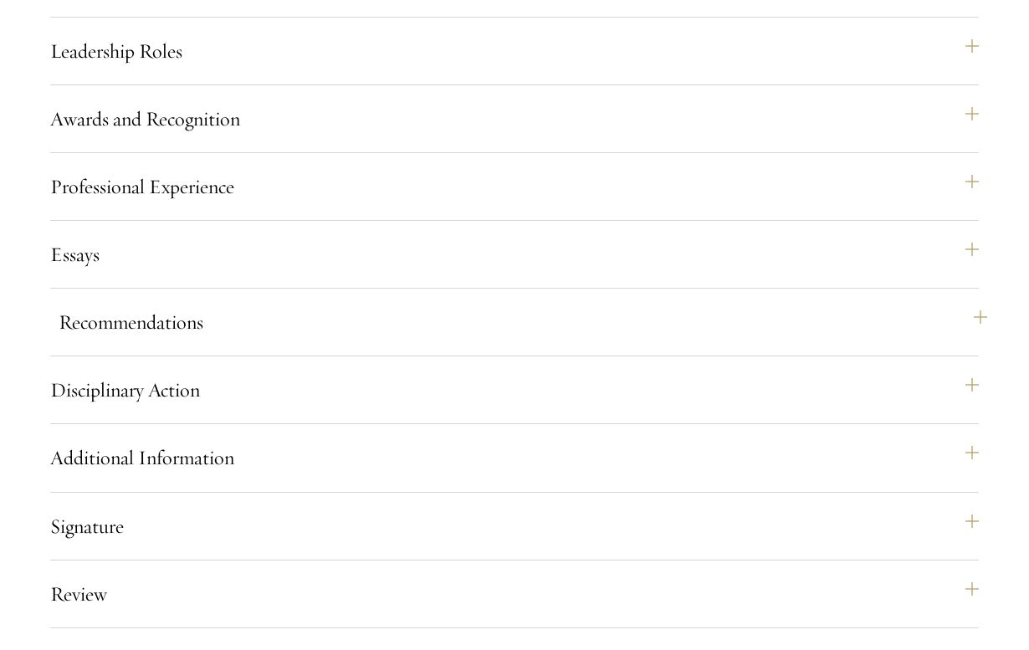  What do you see at coordinates (523, 322) in the screenshot?
I see `button: Recommendations` at bounding box center [523, 322].